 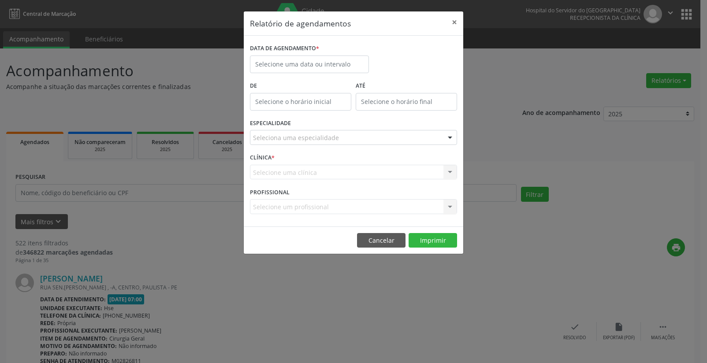 What do you see at coordinates (406, 86) in the screenshot?
I see `label: ATÉ` at bounding box center [406, 86].